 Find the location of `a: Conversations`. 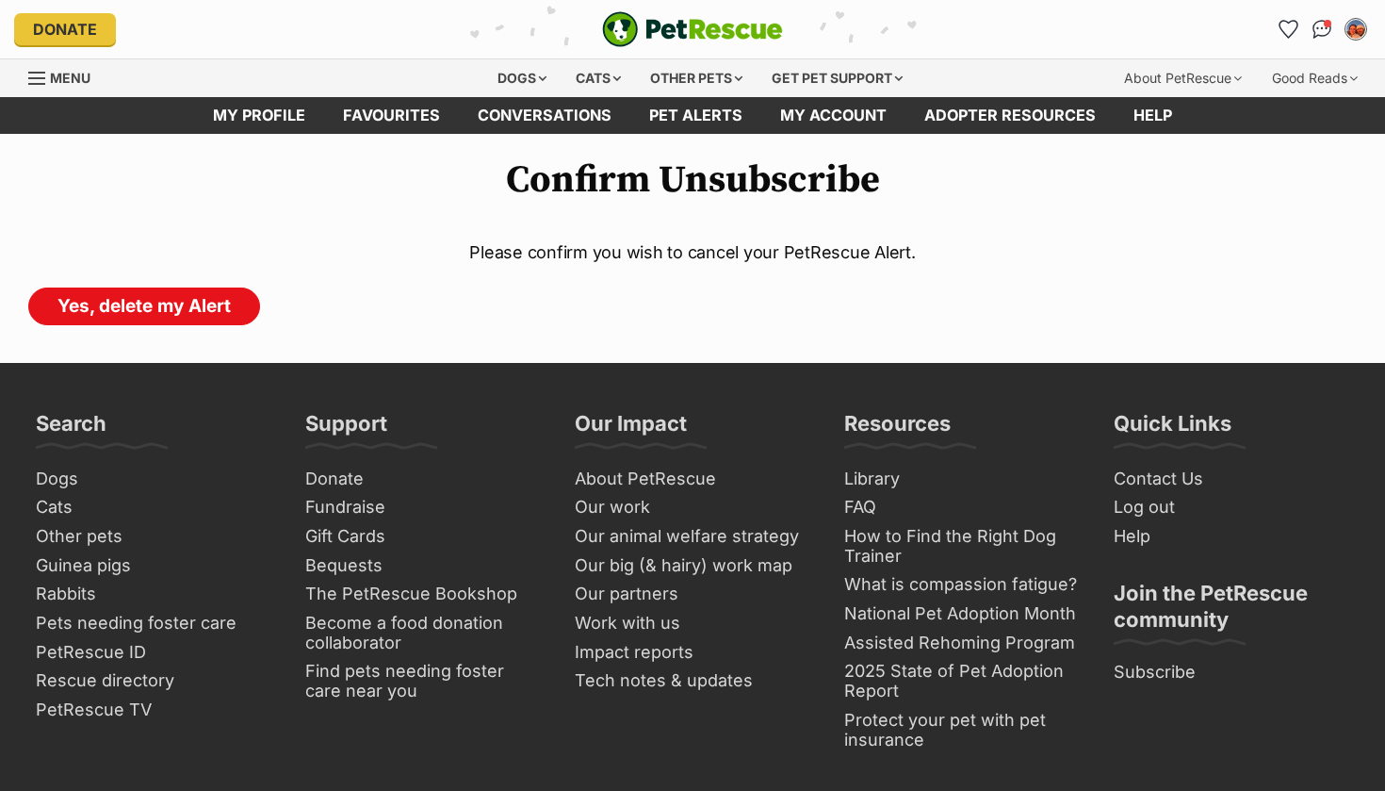

a: Conversations is located at coordinates (1322, 29).